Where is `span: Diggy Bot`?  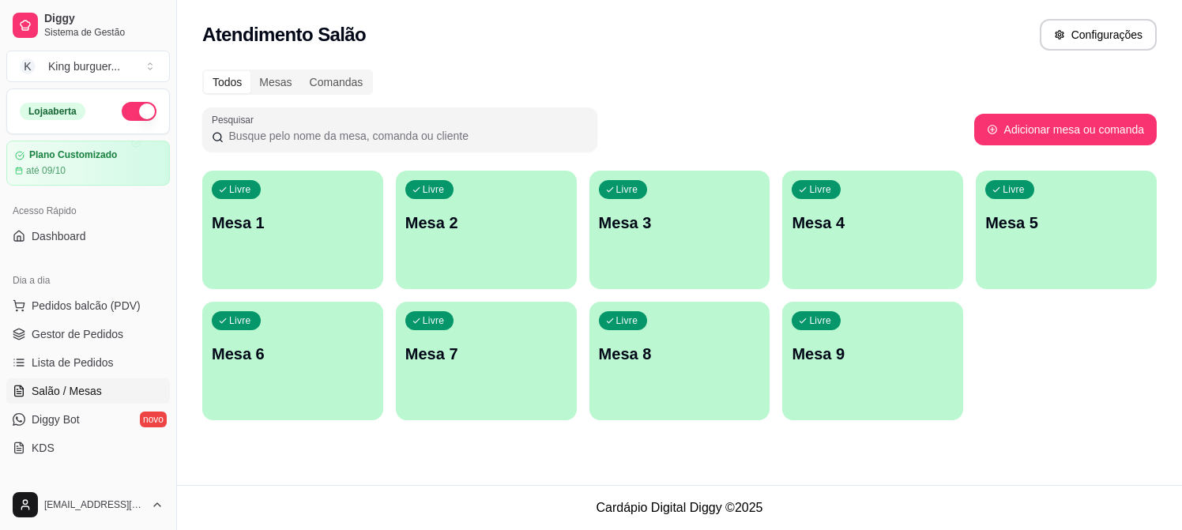 span: Diggy Bot is located at coordinates (55, 420).